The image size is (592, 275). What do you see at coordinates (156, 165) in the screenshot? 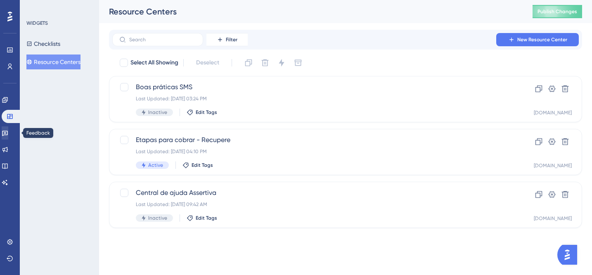
I see `span: Active` at bounding box center [156, 165].